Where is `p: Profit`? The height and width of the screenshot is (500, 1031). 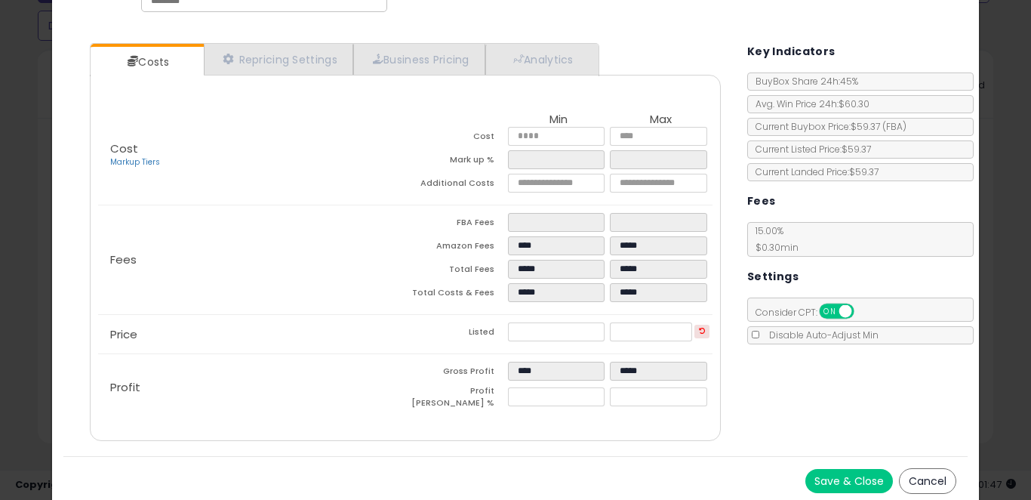 p: Profit is located at coordinates (251, 387).